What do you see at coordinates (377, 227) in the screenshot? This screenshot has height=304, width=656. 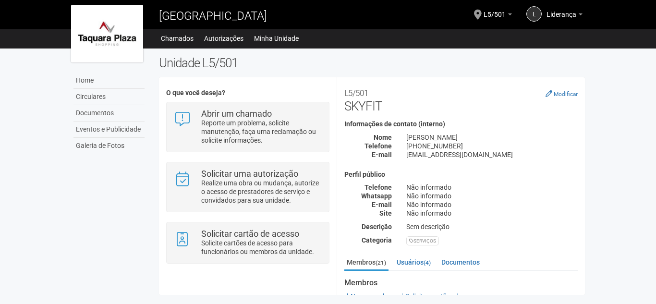 I see `strong: Descrição` at bounding box center [377, 227].